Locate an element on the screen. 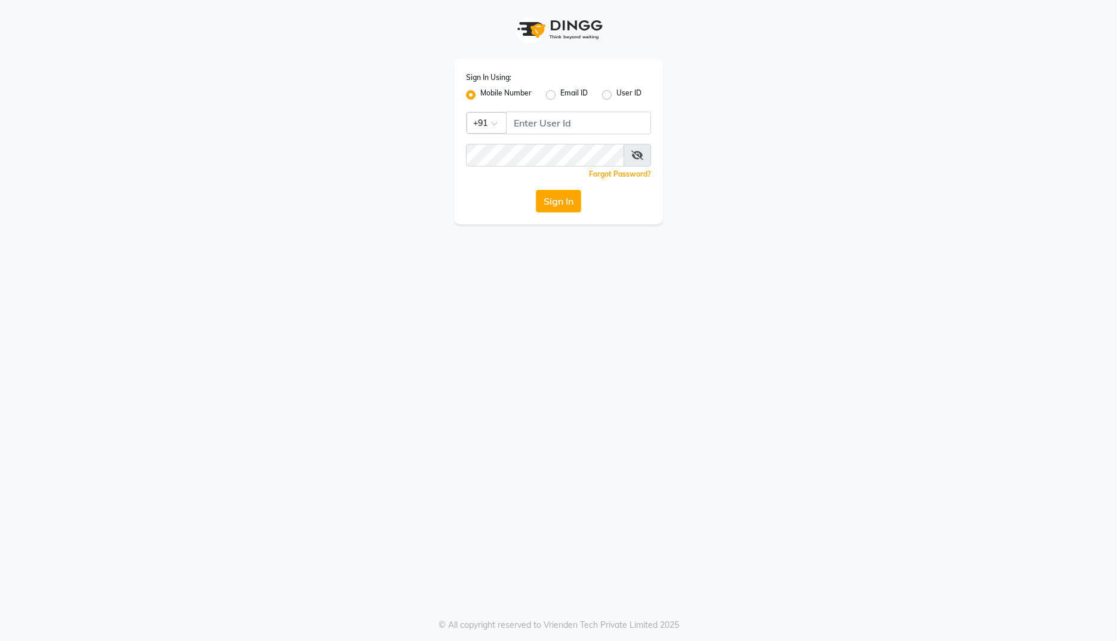  img: logo1.svg is located at coordinates (559, 29).